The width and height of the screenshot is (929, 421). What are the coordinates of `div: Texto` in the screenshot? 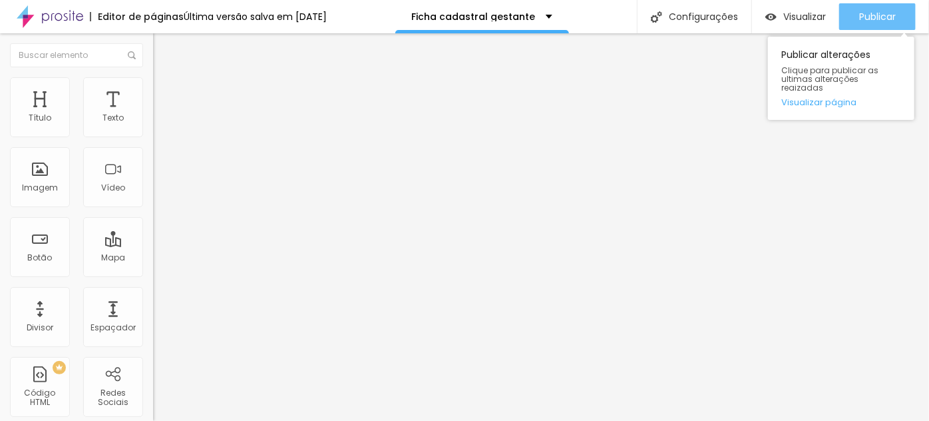 It's located at (113, 118).